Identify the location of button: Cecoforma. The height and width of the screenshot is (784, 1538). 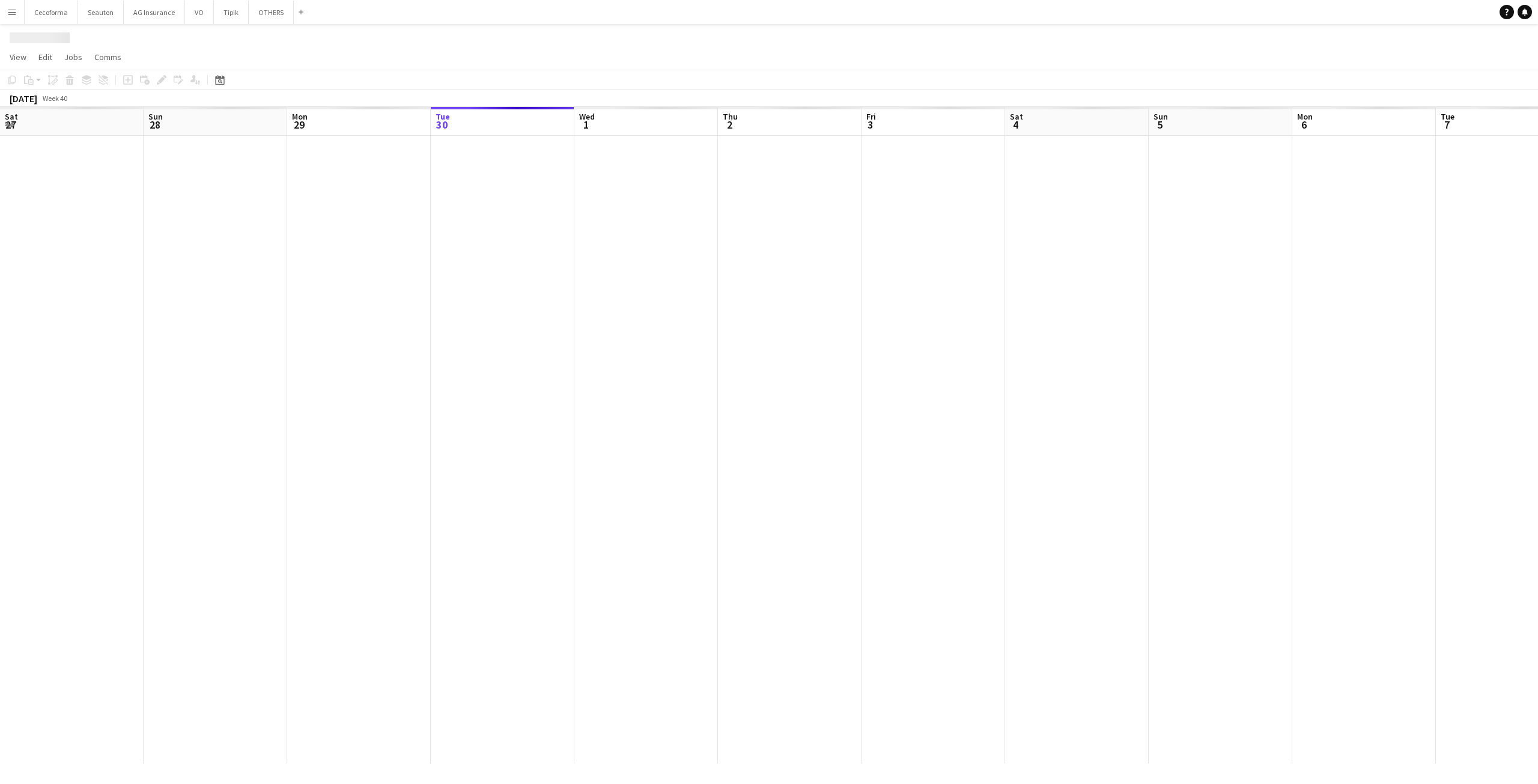
(51, 12).